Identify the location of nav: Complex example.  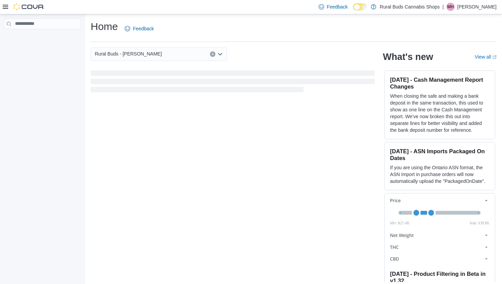
(42, 39).